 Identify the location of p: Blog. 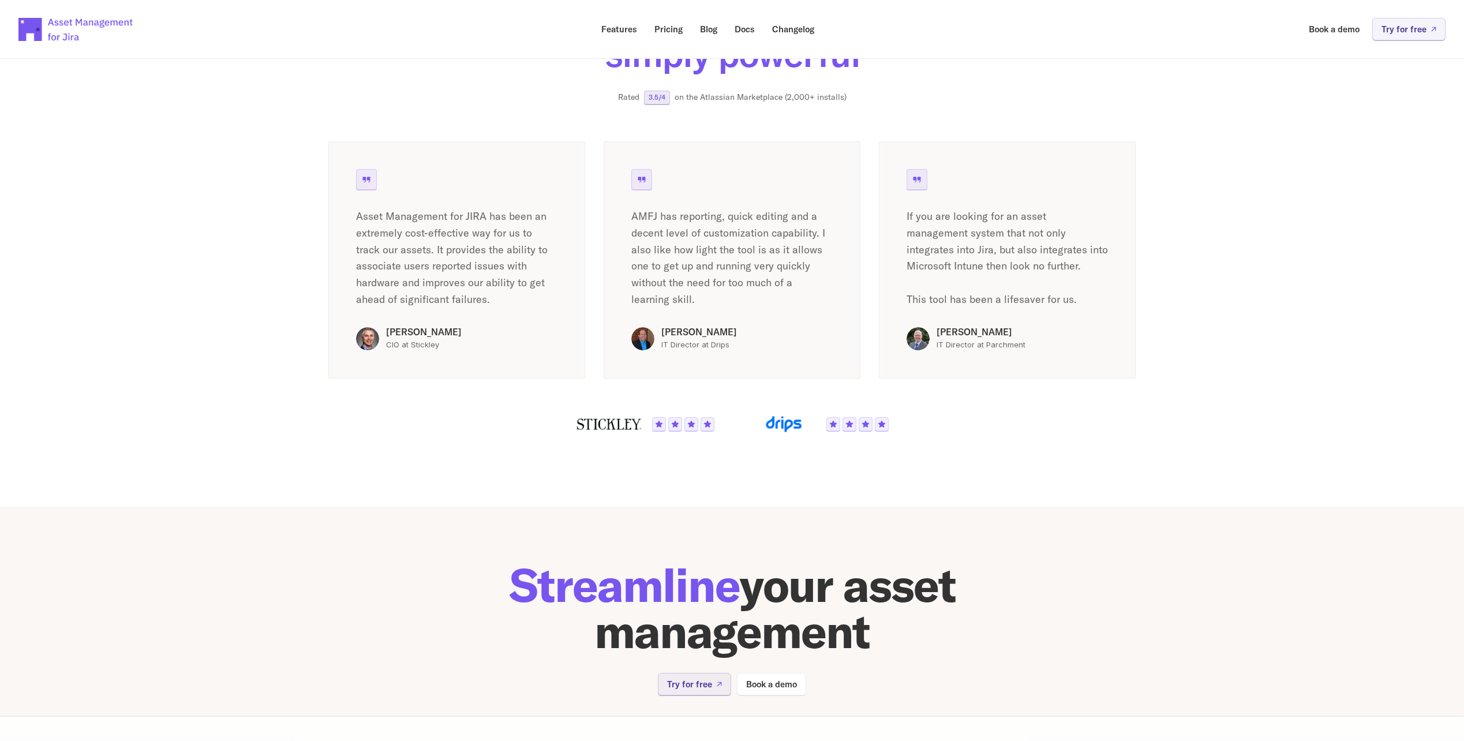
(708, 29).